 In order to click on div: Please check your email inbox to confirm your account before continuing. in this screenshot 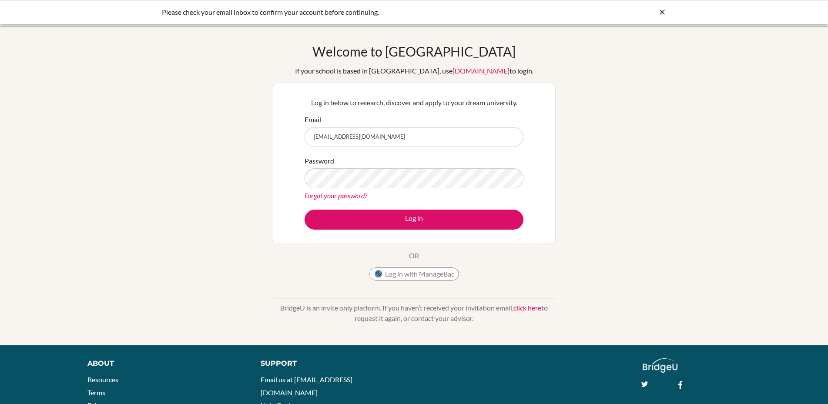, I will do `click(349, 12)`.